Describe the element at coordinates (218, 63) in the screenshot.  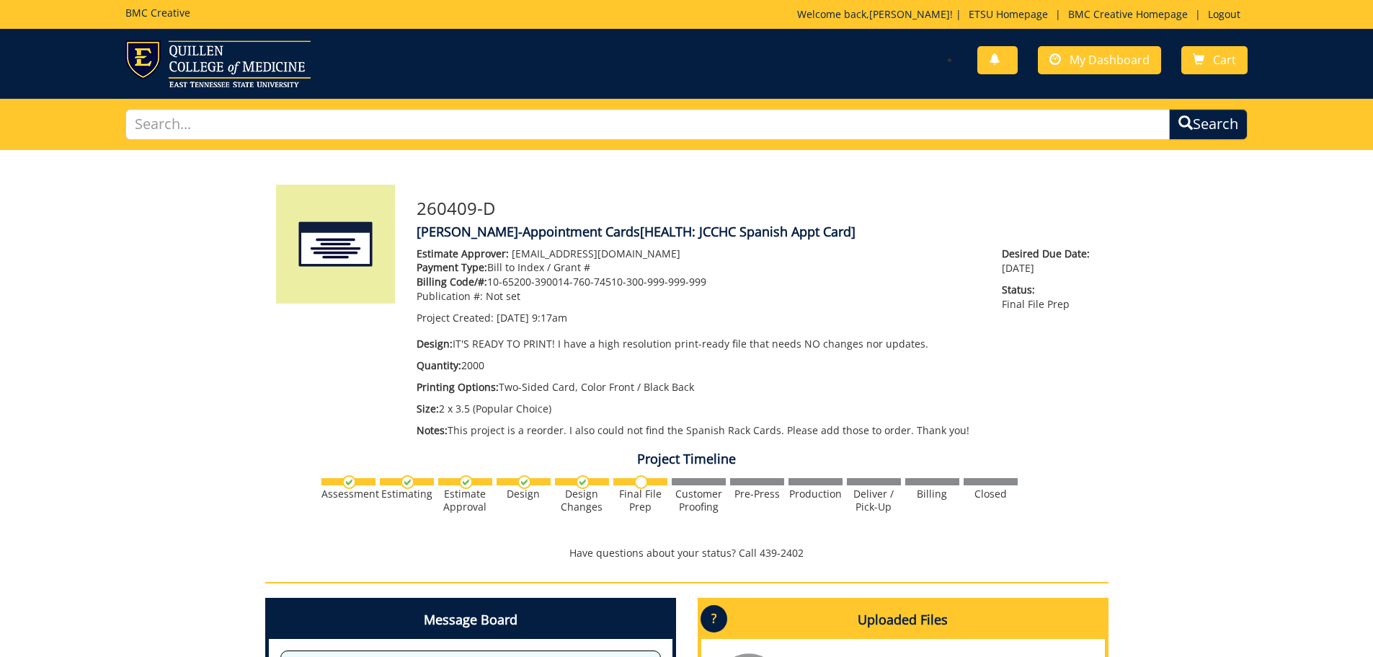
I see `img: ETSU logo` at that location.